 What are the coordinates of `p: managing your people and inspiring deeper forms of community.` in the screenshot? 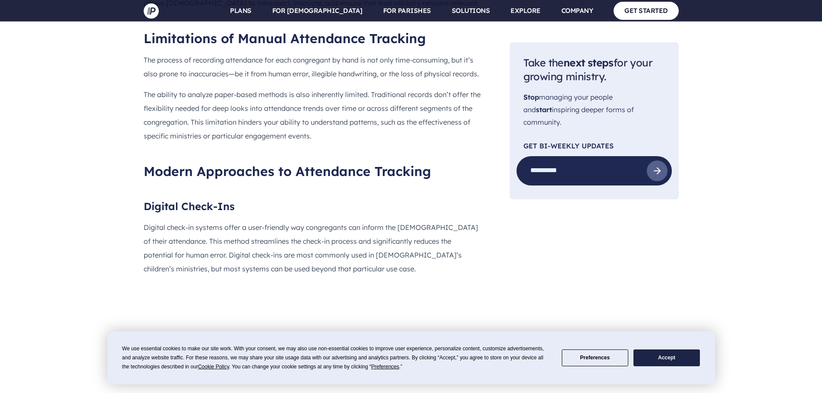 It's located at (594, 110).